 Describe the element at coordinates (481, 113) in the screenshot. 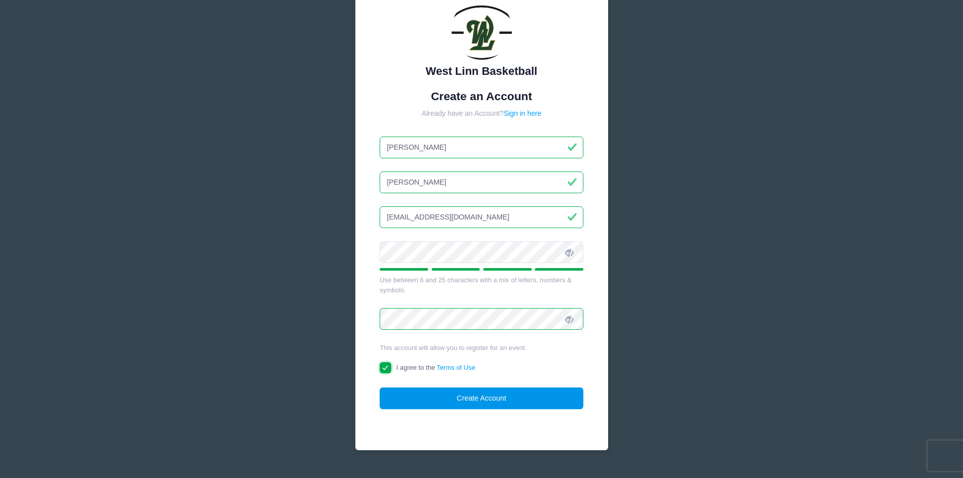

I see `div: Already have an Account?` at that location.